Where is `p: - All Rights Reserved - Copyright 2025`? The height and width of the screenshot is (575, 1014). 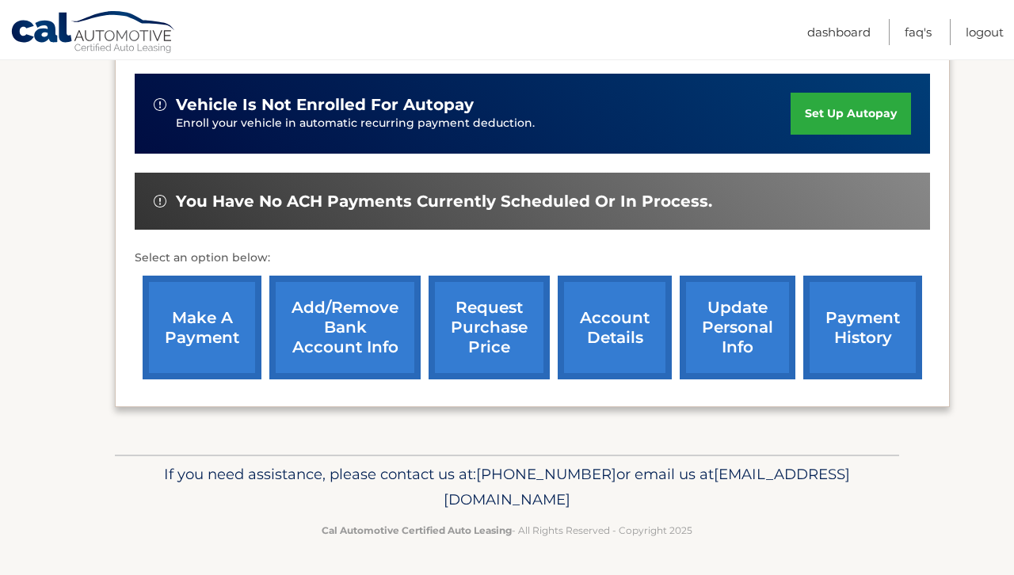 p: - All Rights Reserved - Copyright 2025 is located at coordinates (507, 530).